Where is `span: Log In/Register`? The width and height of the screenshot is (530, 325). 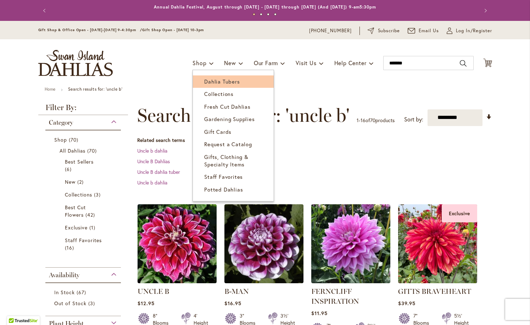 span: Log In/Register is located at coordinates (474, 31).